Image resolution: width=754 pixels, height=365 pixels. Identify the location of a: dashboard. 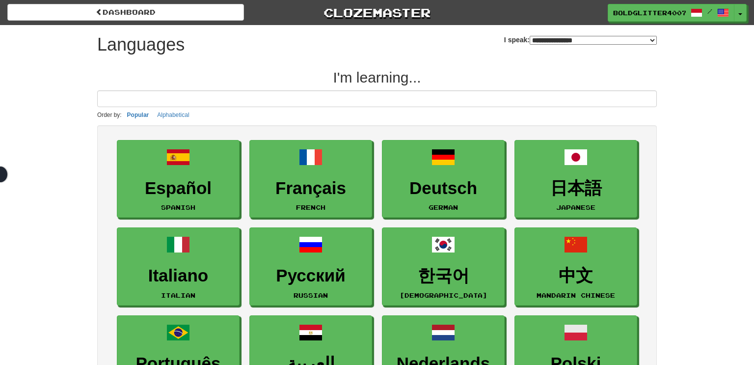
(126, 12).